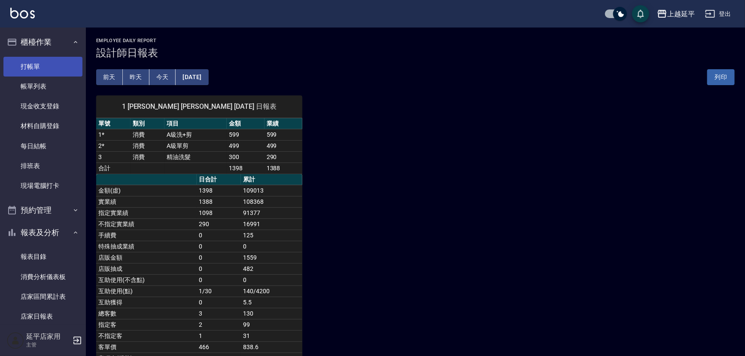 This screenshot has width=745, height=356. What do you see at coordinates (271, 302) in the screenshot?
I see `td: 5.5` at bounding box center [271, 302].